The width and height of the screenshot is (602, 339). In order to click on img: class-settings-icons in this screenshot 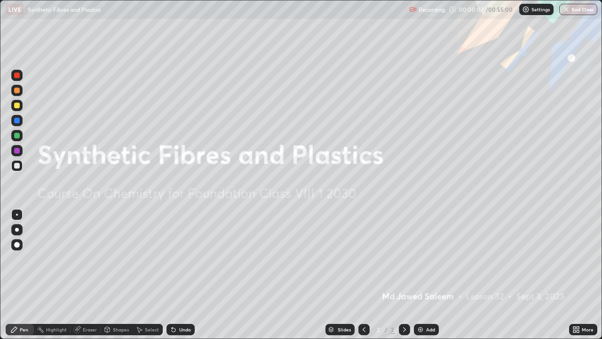, I will do `click(526, 9)`.